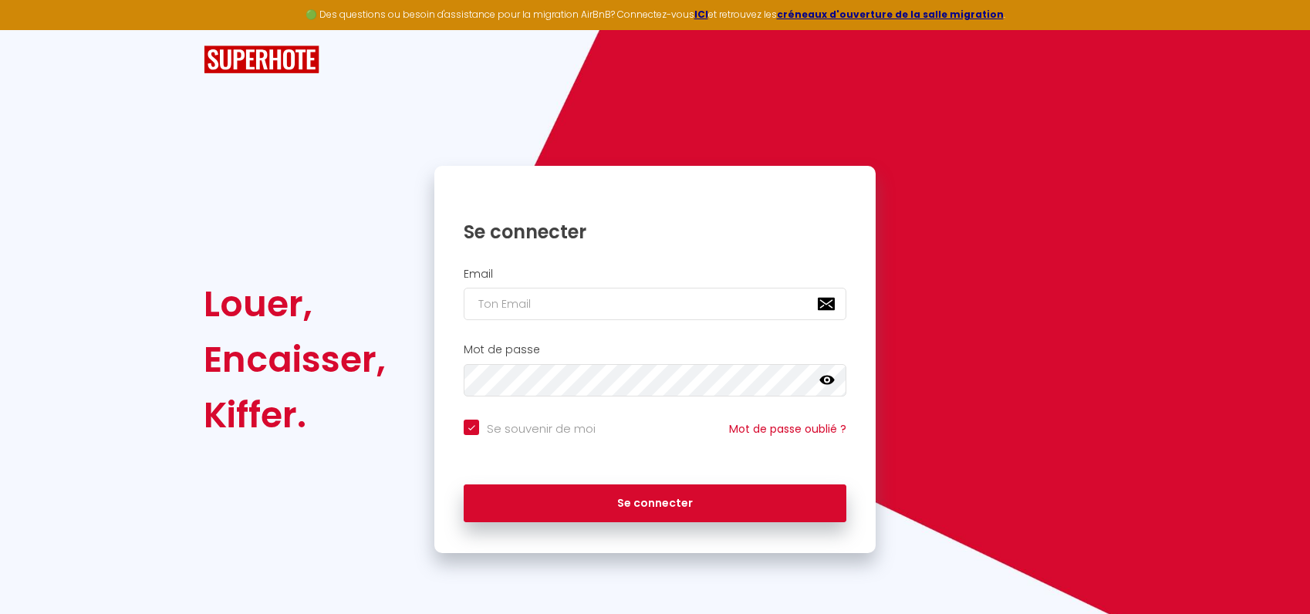  What do you see at coordinates (788, 429) in the screenshot?
I see `a: Mot de passe oublié ?` at bounding box center [788, 429].